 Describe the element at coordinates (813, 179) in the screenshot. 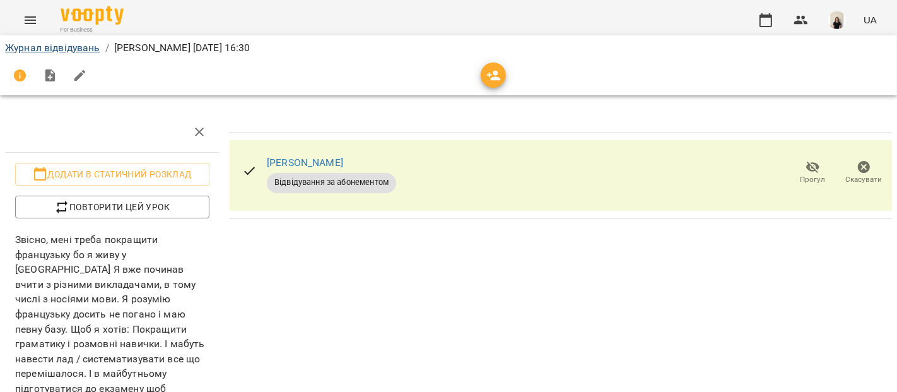

I see `span: Прогул` at that location.